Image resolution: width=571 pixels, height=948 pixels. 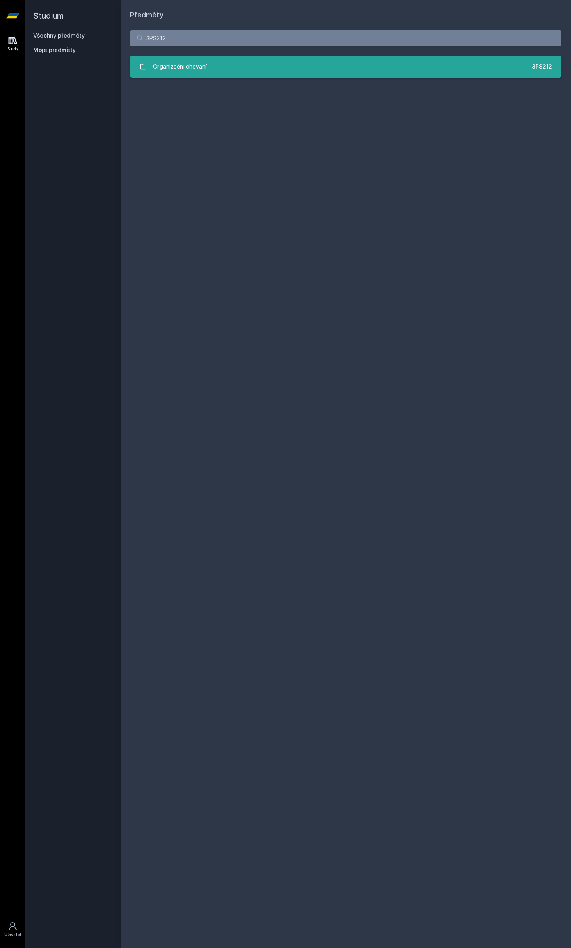 I want to click on a: Uživatel, so click(x=13, y=929).